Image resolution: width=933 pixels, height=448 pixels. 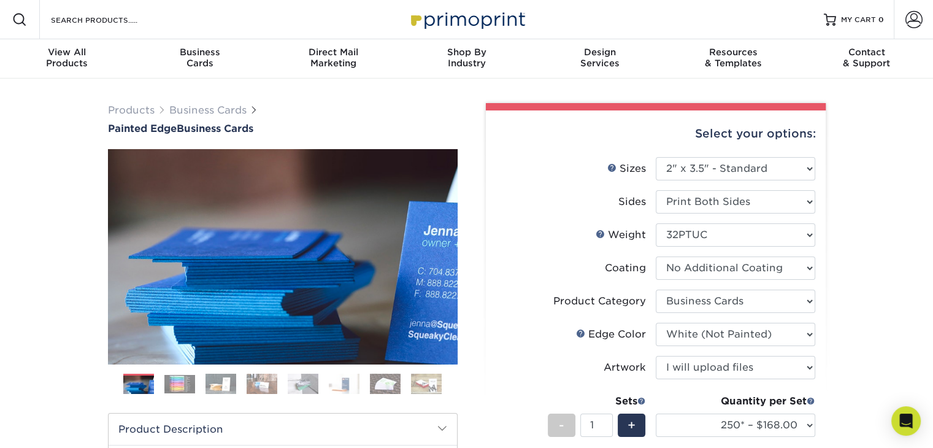 I want to click on div: Weight, so click(x=621, y=235).